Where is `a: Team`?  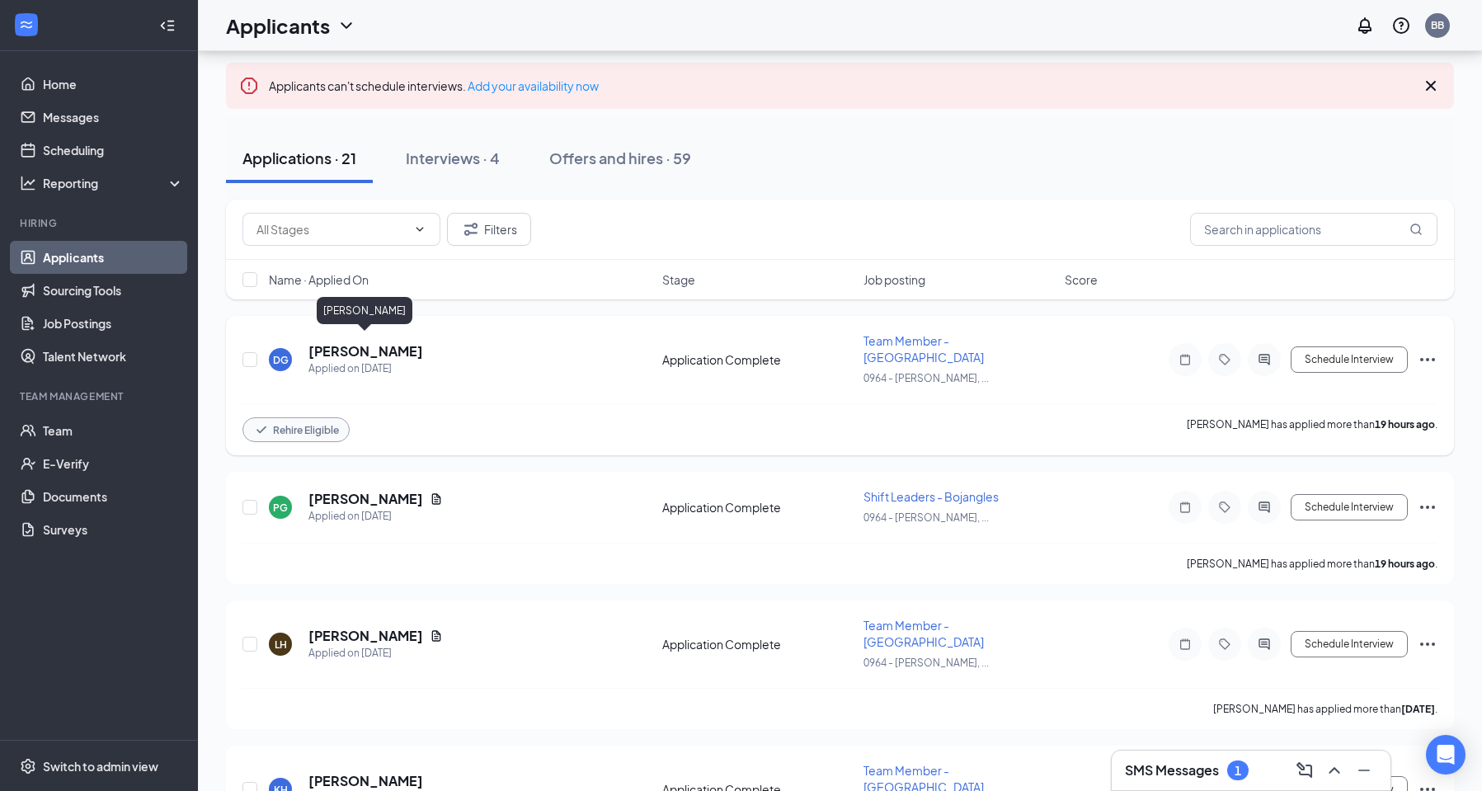
a: Team is located at coordinates (113, 431).